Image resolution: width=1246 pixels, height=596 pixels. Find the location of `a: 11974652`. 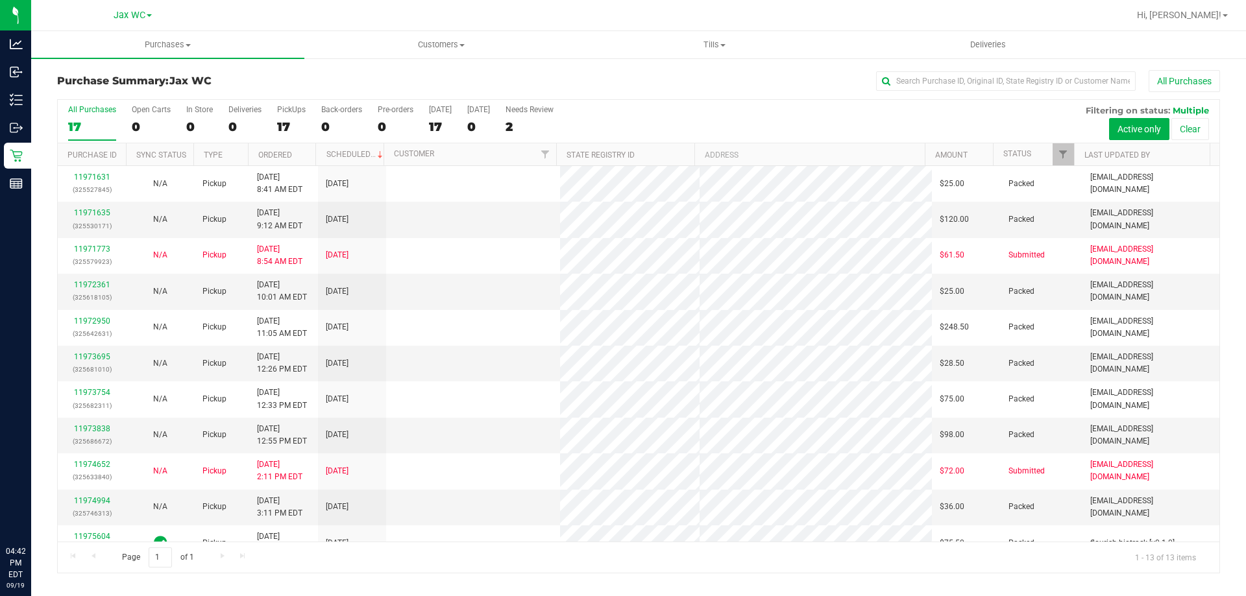

a: 11974652 is located at coordinates (92, 465).